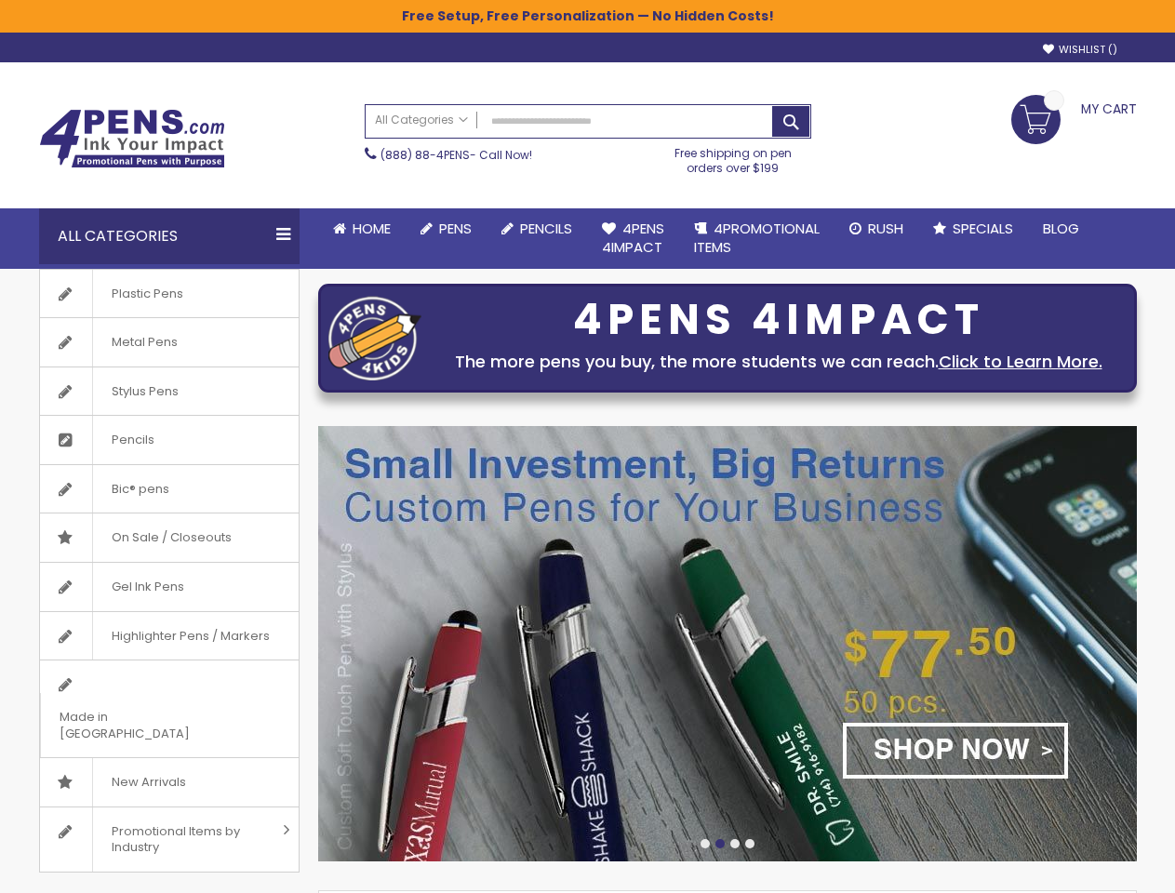 This screenshot has width=1175, height=893. I want to click on span: All Categories, so click(421, 120).